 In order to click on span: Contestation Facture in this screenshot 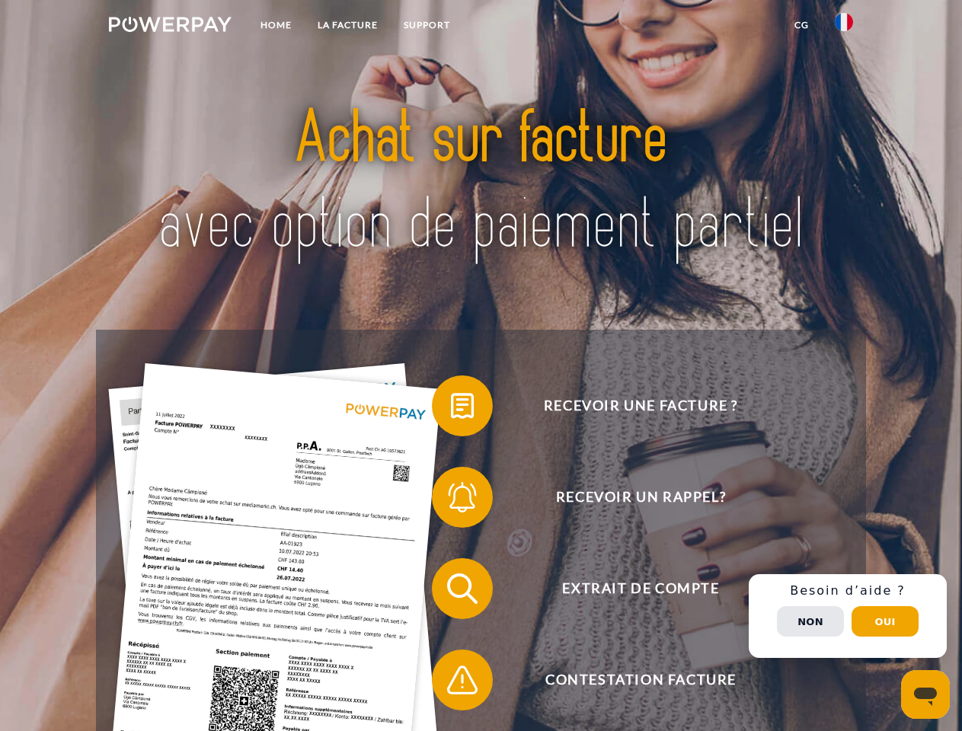, I will do `click(641, 680)`.